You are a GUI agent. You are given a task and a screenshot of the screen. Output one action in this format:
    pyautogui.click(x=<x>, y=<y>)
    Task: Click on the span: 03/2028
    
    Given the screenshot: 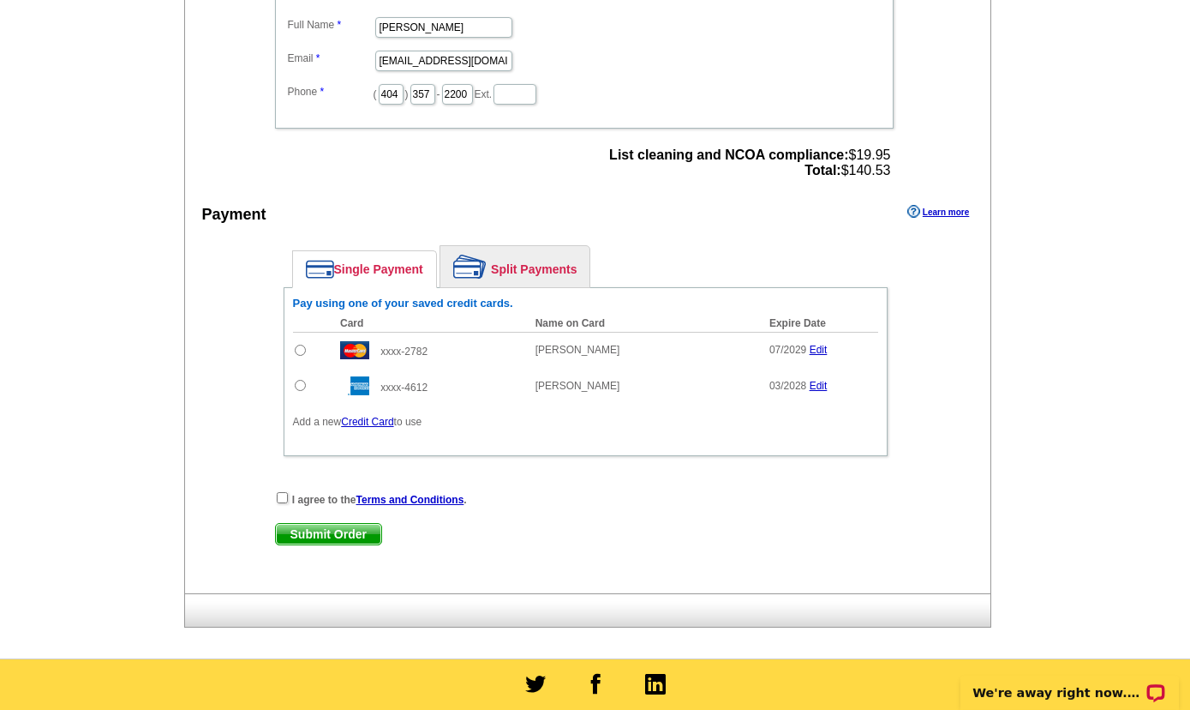 What is the action you would take?
    pyautogui.click(x=788, y=386)
    